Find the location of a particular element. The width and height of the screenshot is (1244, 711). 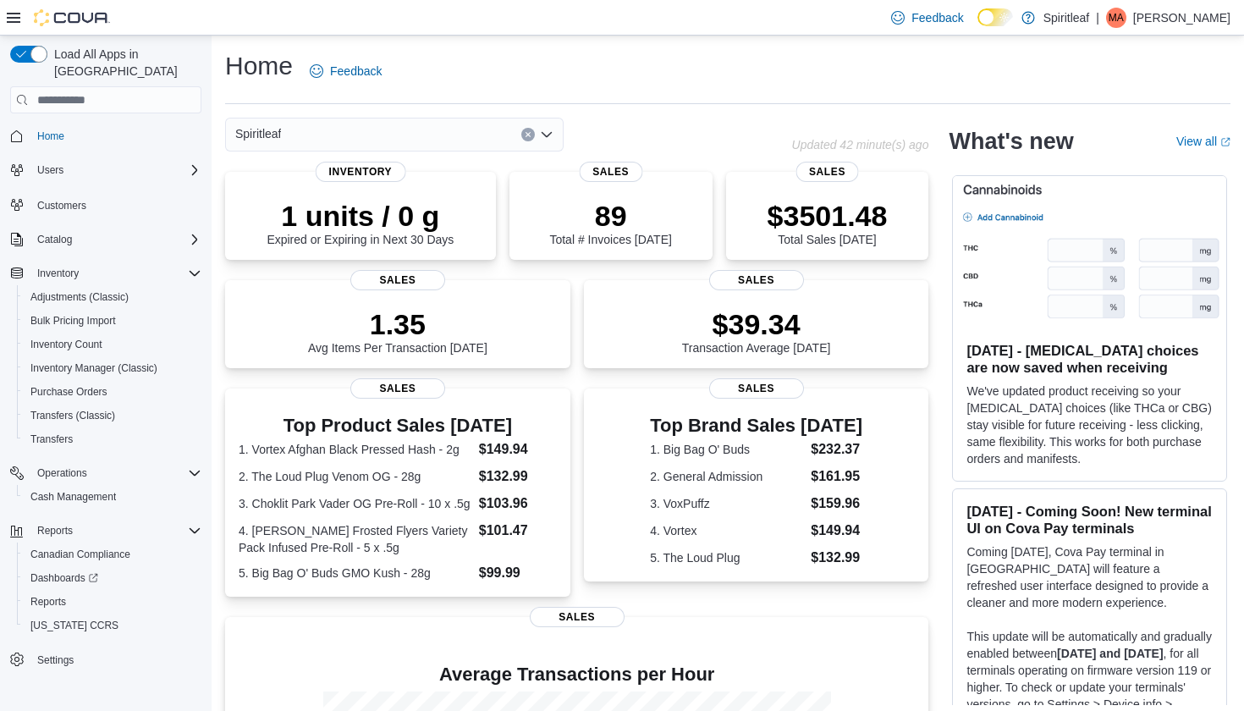

button: Cash Management is located at coordinates (113, 497).